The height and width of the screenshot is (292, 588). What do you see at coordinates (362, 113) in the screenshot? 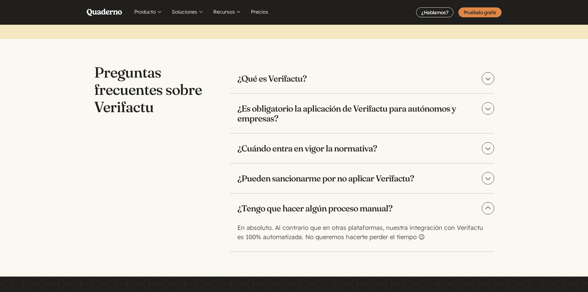
I see `summary: ¿Es obligatorio la aplicación de Verifactu para autónomos y empresas?` at bounding box center [362, 113].